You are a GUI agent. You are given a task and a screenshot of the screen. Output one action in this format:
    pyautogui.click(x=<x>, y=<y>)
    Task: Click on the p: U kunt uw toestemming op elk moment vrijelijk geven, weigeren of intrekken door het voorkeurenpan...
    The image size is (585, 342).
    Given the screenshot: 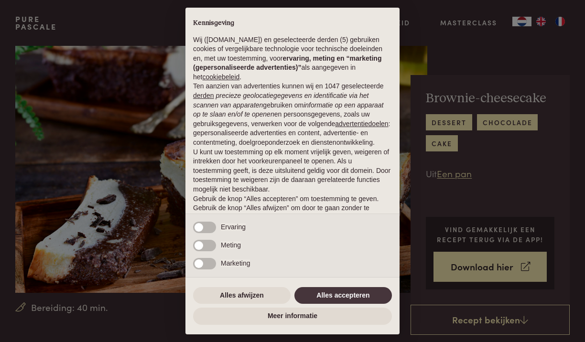 What is the action you would take?
    pyautogui.click(x=292, y=171)
    